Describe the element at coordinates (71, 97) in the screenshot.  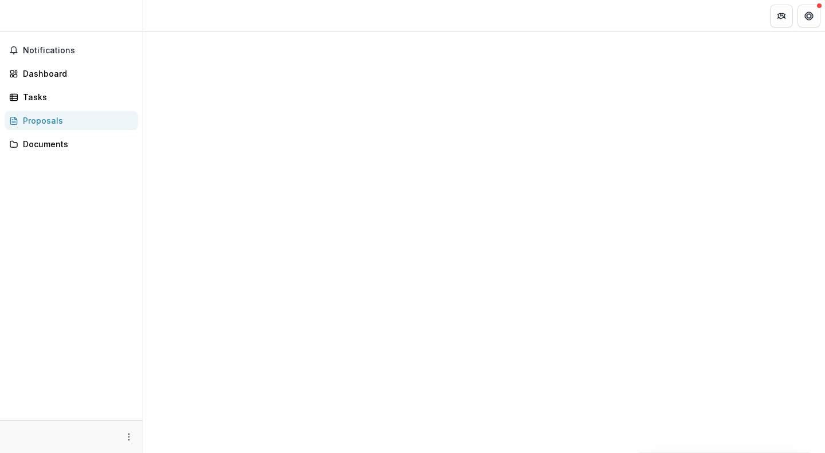
I see `a: Tasks` at that location.